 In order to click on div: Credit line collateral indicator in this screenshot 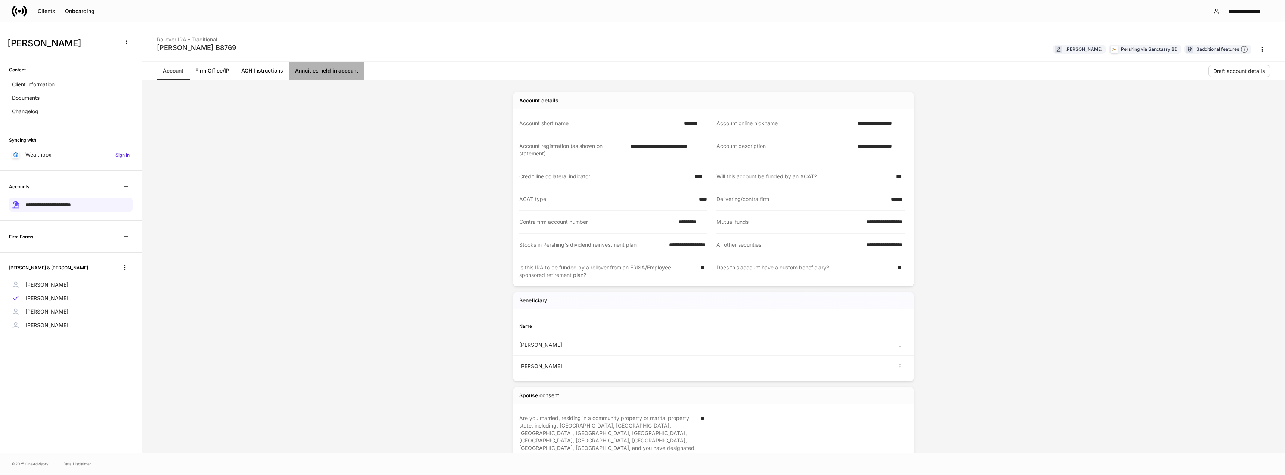, I will do `click(604, 176)`.